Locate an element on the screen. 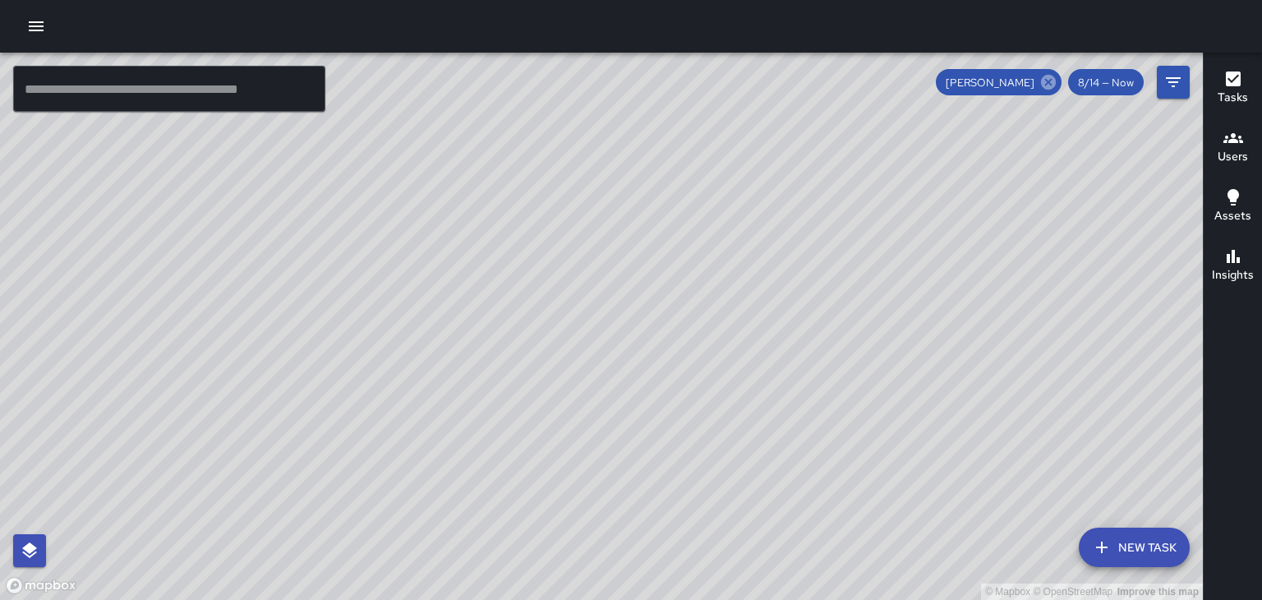 The height and width of the screenshot is (600, 1262). button: Insights is located at coordinates (1232, 266).